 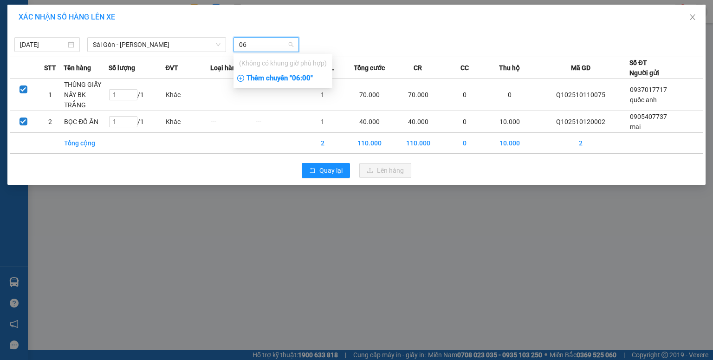 I want to click on span: rollback, so click(x=312, y=171).